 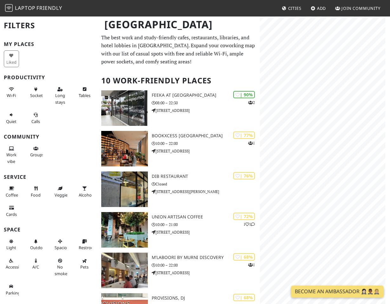 I want to click on button: Sockets, so click(x=36, y=92).